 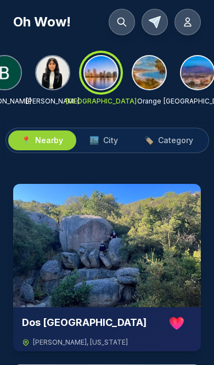 What do you see at coordinates (107, 245) in the screenshot?
I see `img: Dos Picos County Park` at bounding box center [107, 245].